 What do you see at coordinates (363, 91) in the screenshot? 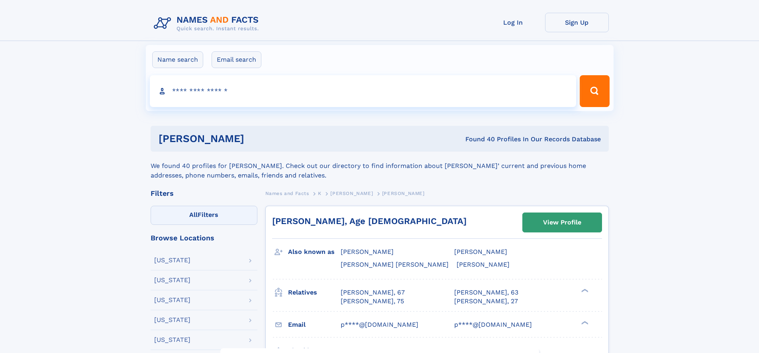
I see `input: search input` at bounding box center [363, 91].